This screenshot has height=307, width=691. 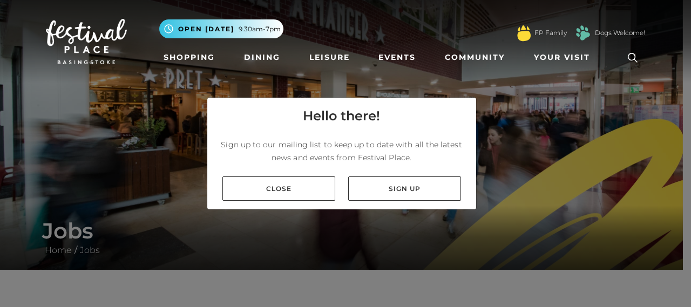 I want to click on a: Community, so click(x=475, y=57).